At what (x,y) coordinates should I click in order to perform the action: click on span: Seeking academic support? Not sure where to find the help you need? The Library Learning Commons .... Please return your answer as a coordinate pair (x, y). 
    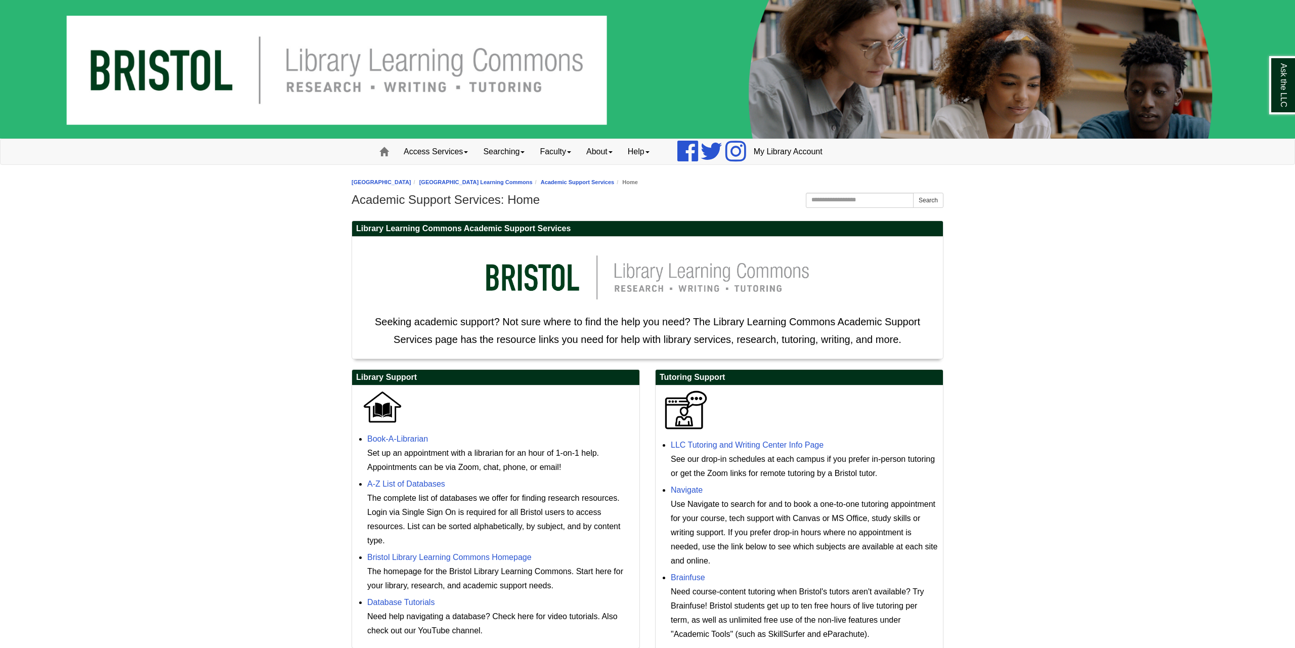
    Looking at the image, I should click on (648, 330).